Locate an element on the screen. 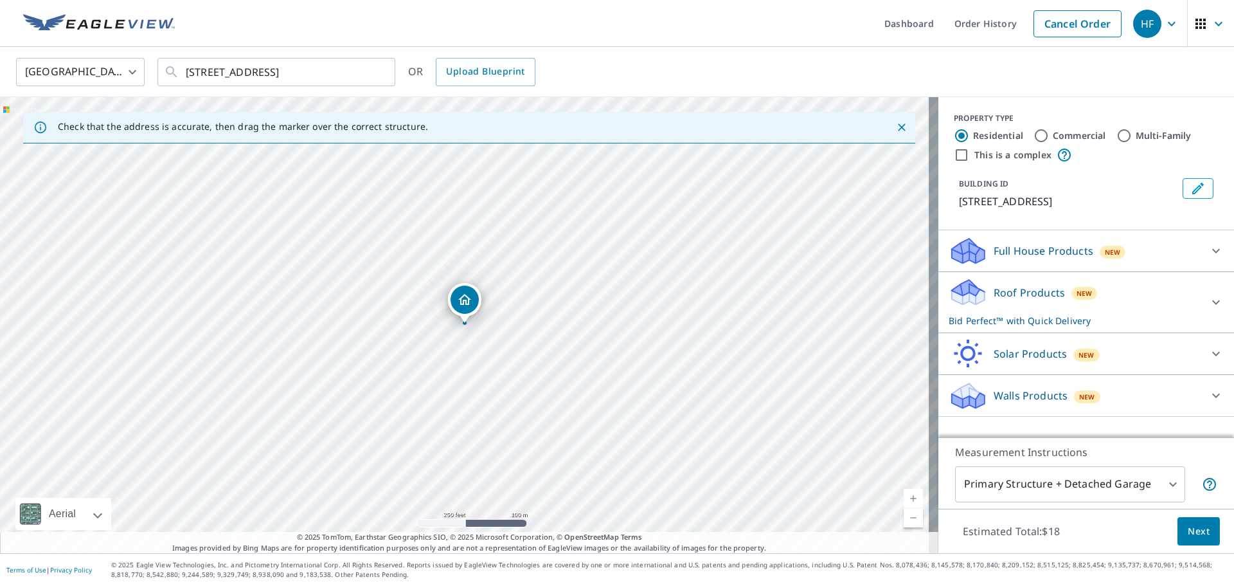  span: Your report will include the primary structure and a detached garage if one exists. is located at coordinates (1210, 484).